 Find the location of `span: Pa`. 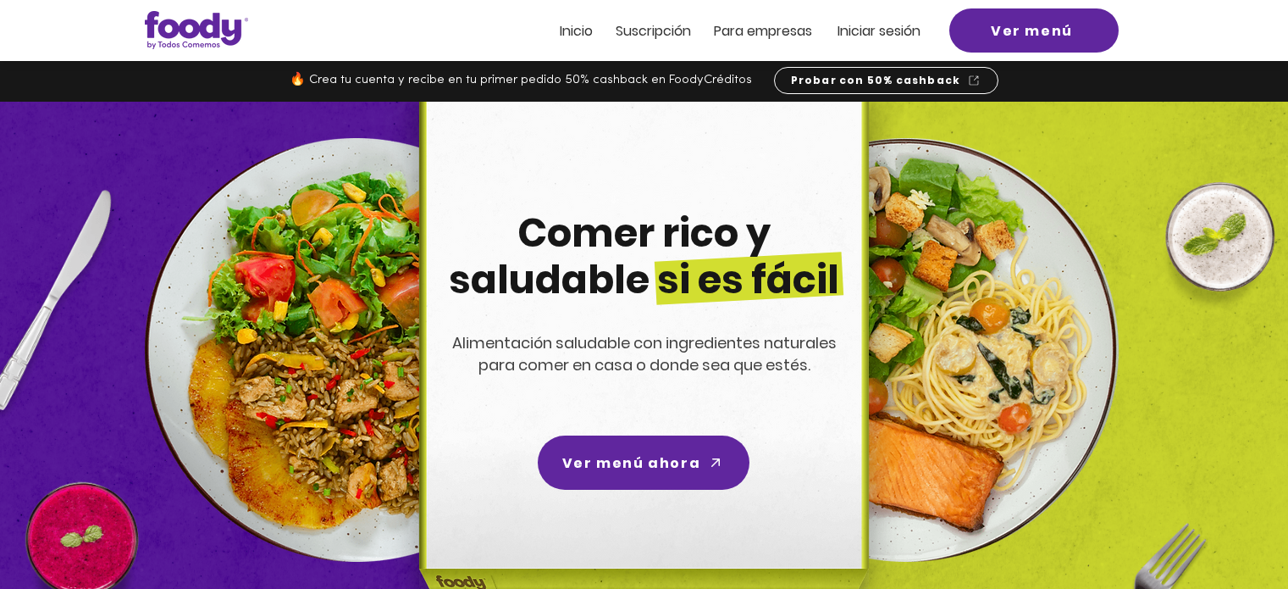

span: Pa is located at coordinates (722, 30).